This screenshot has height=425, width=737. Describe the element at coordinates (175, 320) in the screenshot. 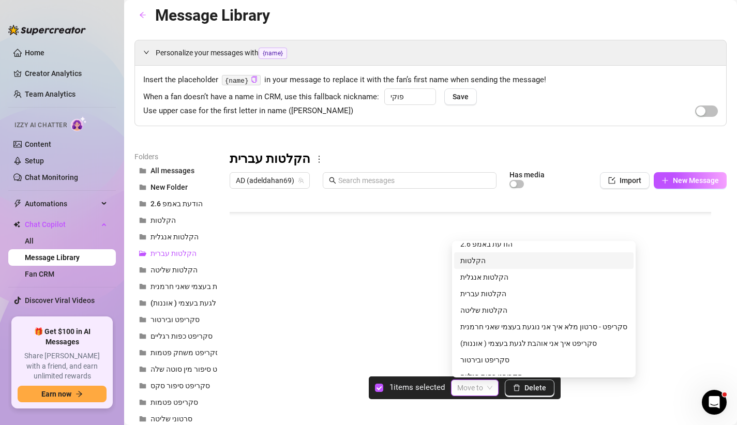

I see `span: סקריפט ובירטור` at that location.